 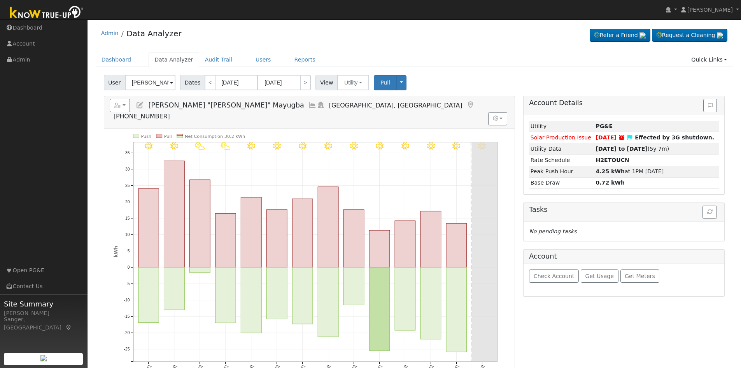 What do you see at coordinates (328, 146) in the screenshot?
I see `i: 9/23 - Clear` at bounding box center [328, 146].